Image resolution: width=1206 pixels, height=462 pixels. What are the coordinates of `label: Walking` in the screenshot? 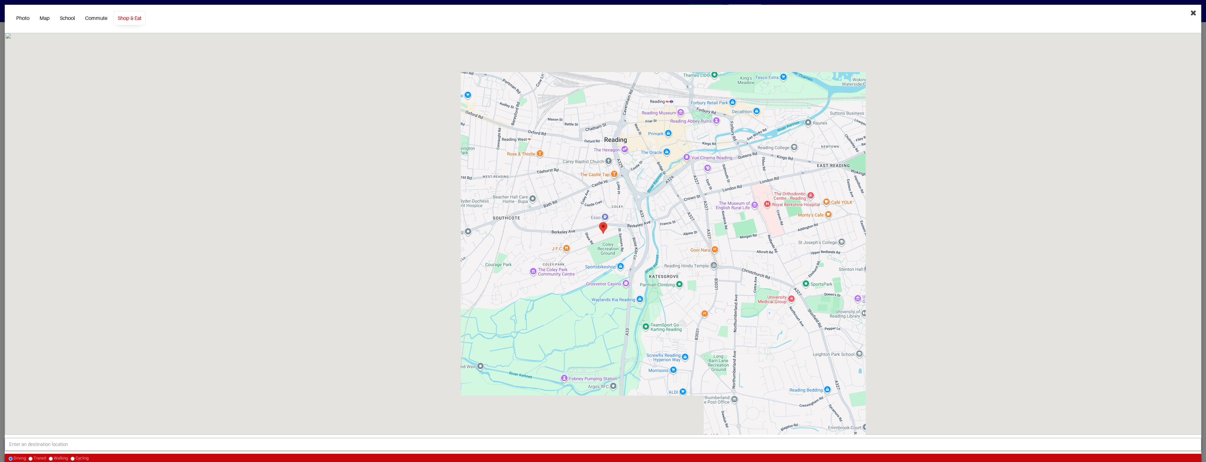 It's located at (62, 459).